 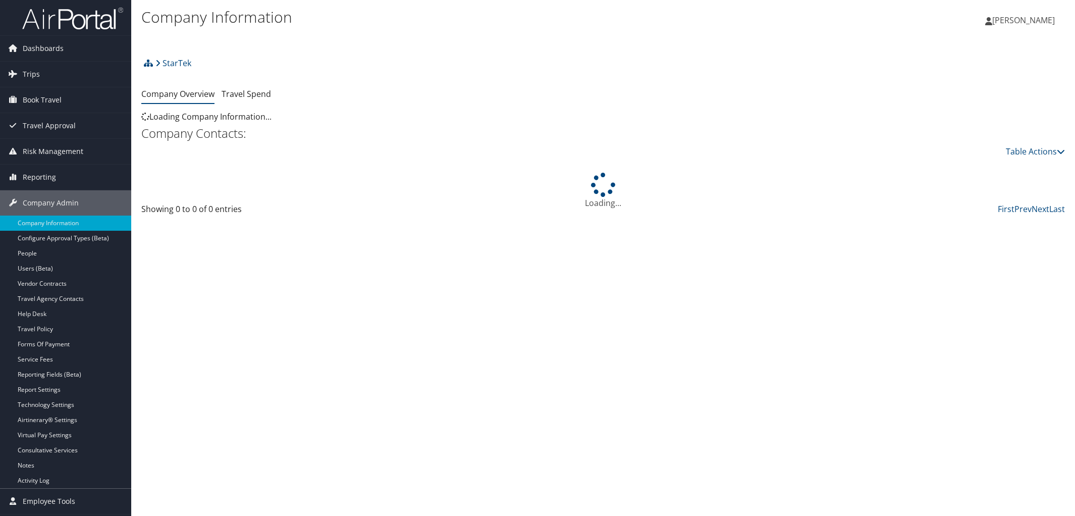 I want to click on span: Trips, so click(x=31, y=74).